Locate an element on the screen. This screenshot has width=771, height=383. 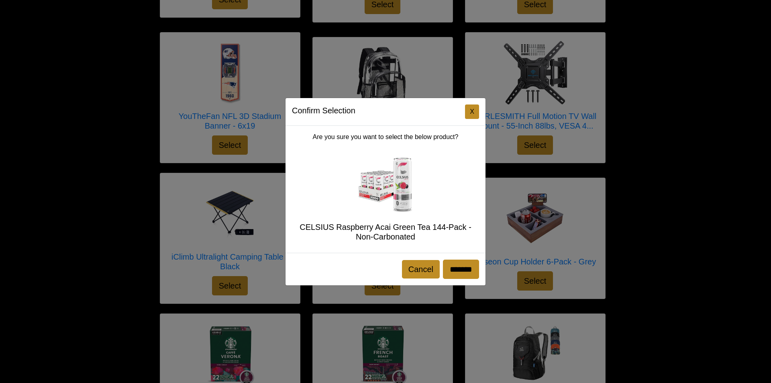
img: CELSIUS Raspberry Acai Green Tea 144-Pack - Non-Carbonated is located at coordinates (385, 183).